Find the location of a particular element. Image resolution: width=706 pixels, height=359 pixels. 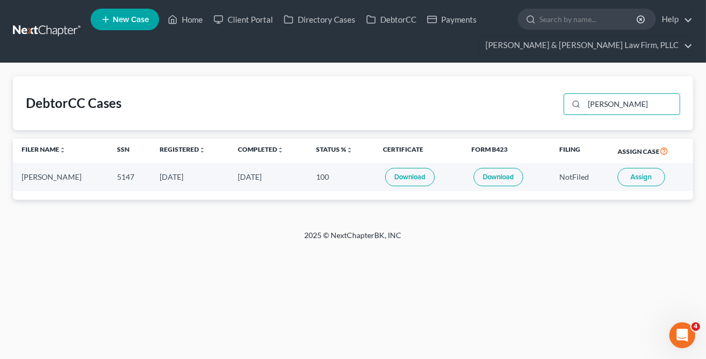

th: Form B423 is located at coordinates (507, 151).